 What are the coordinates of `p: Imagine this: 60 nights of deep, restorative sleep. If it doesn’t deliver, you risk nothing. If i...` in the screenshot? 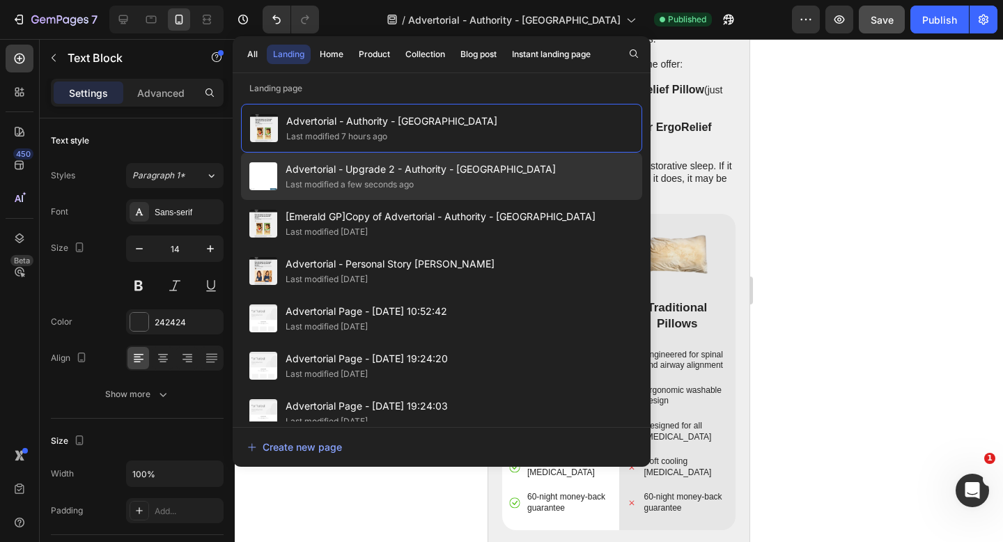 It's located at (130, 139).